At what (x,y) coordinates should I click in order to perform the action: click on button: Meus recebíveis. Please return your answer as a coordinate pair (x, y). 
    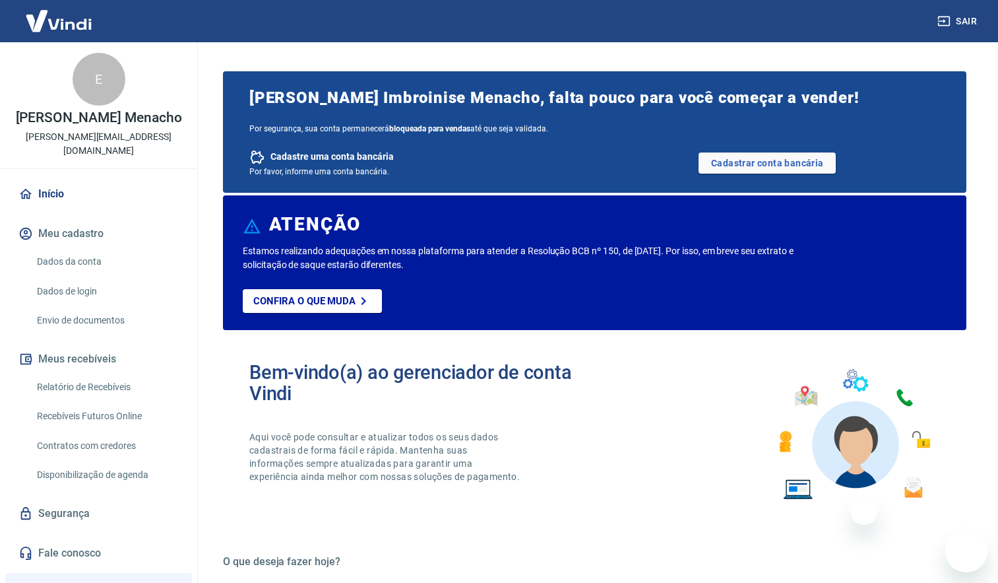
    Looking at the image, I should click on (98, 359).